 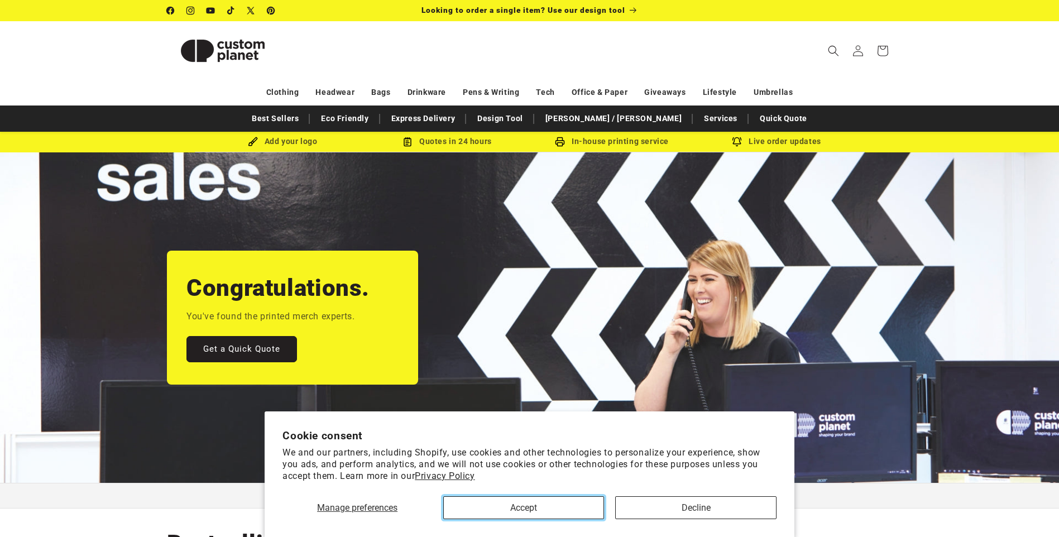 I want to click on a: Privacy Policy, so click(x=444, y=476).